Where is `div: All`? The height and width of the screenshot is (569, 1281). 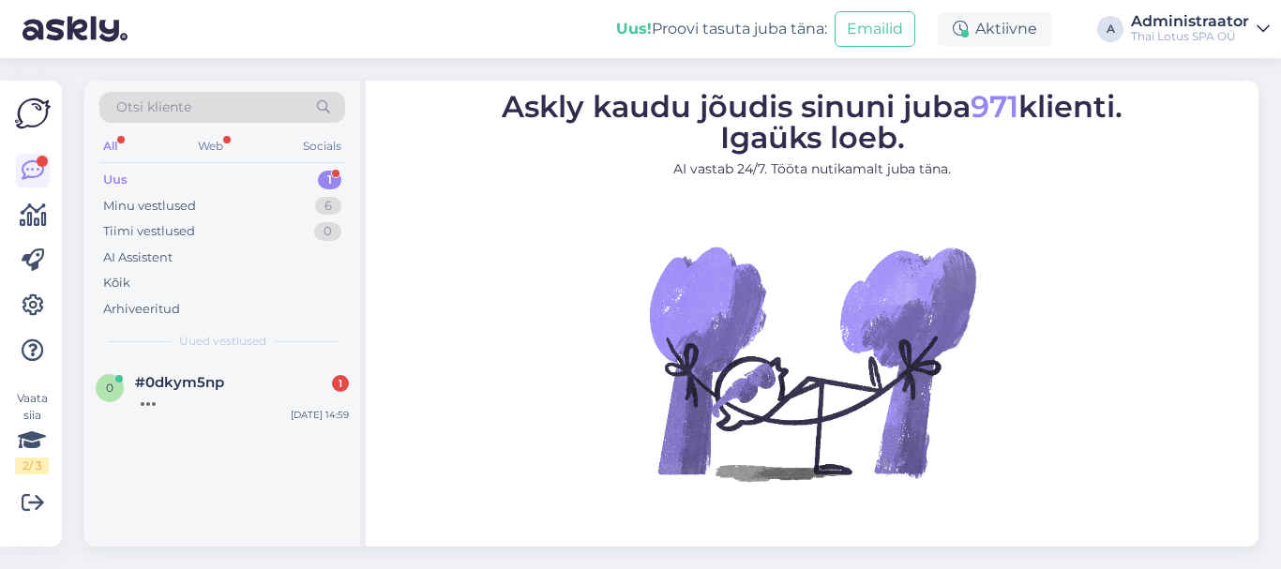 div: All is located at coordinates (110, 146).